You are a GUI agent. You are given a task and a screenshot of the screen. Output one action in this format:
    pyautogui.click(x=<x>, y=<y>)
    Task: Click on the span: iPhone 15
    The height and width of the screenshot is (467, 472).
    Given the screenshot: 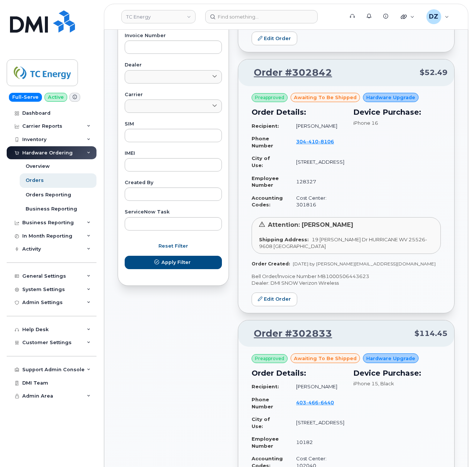 What is the action you would take?
    pyautogui.click(x=366, y=383)
    